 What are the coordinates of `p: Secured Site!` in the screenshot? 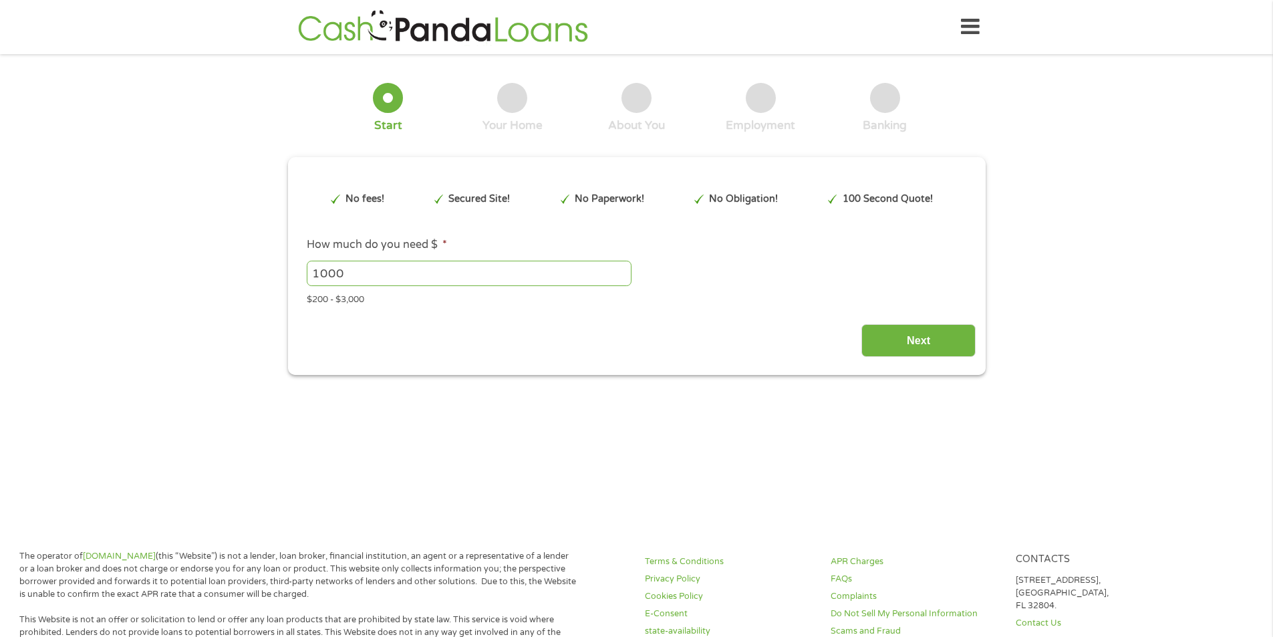 It's located at (479, 199).